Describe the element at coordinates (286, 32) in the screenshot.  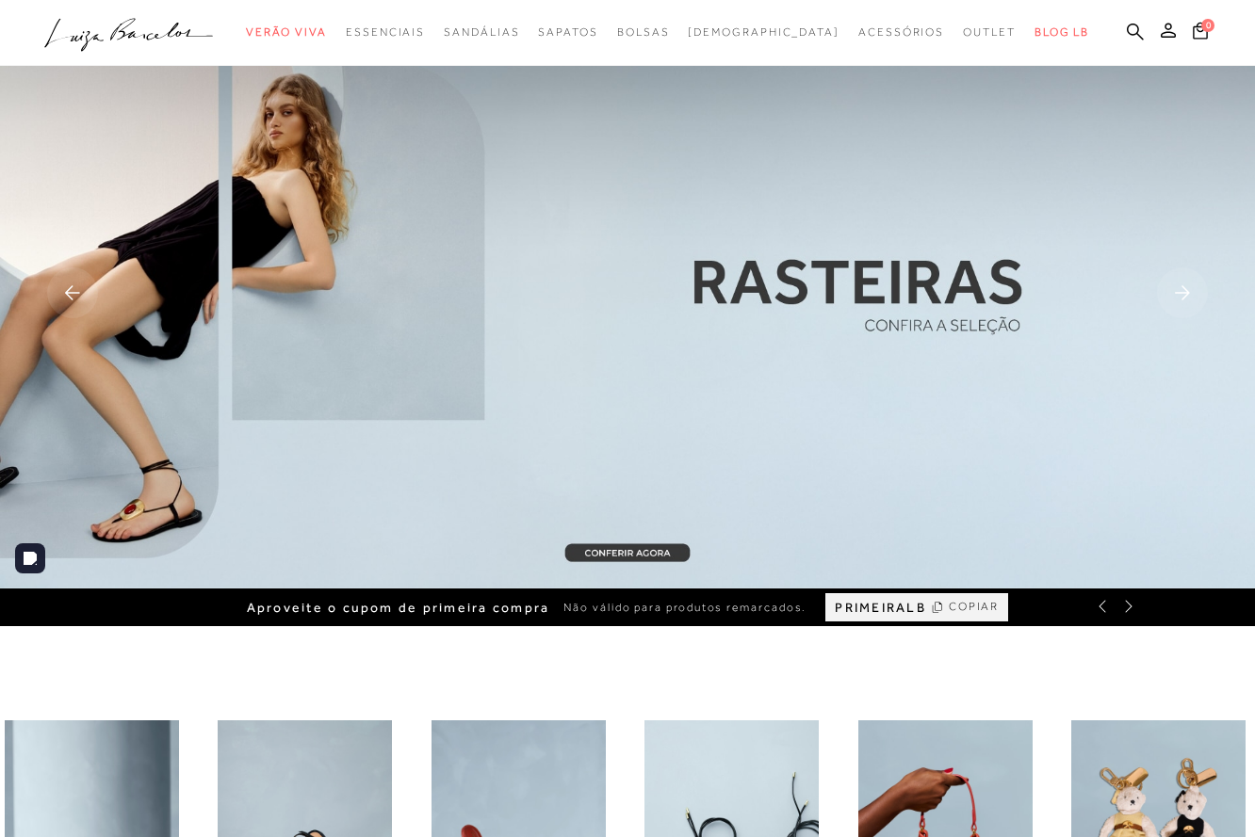
I see `span: Verão Viva` at that location.